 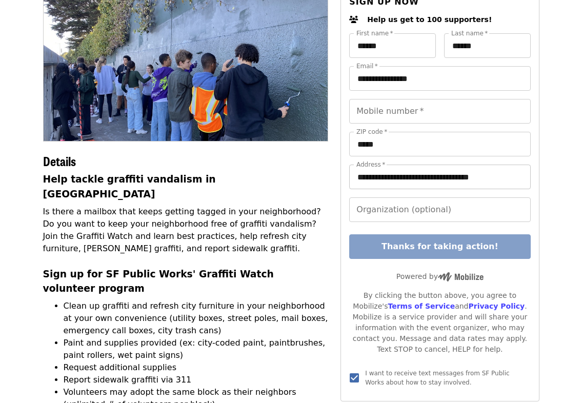 I want to click on input: Email, so click(x=440, y=78).